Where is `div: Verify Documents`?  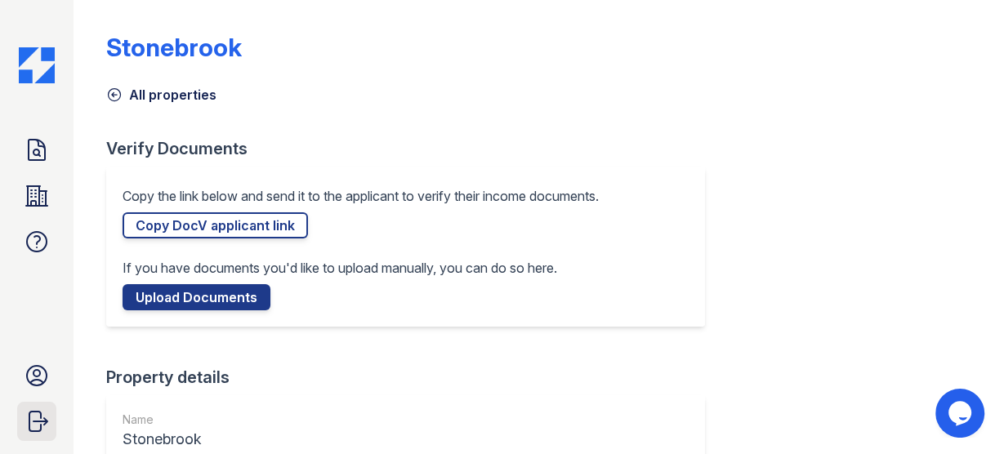
div: Verify Documents is located at coordinates (412, 149).